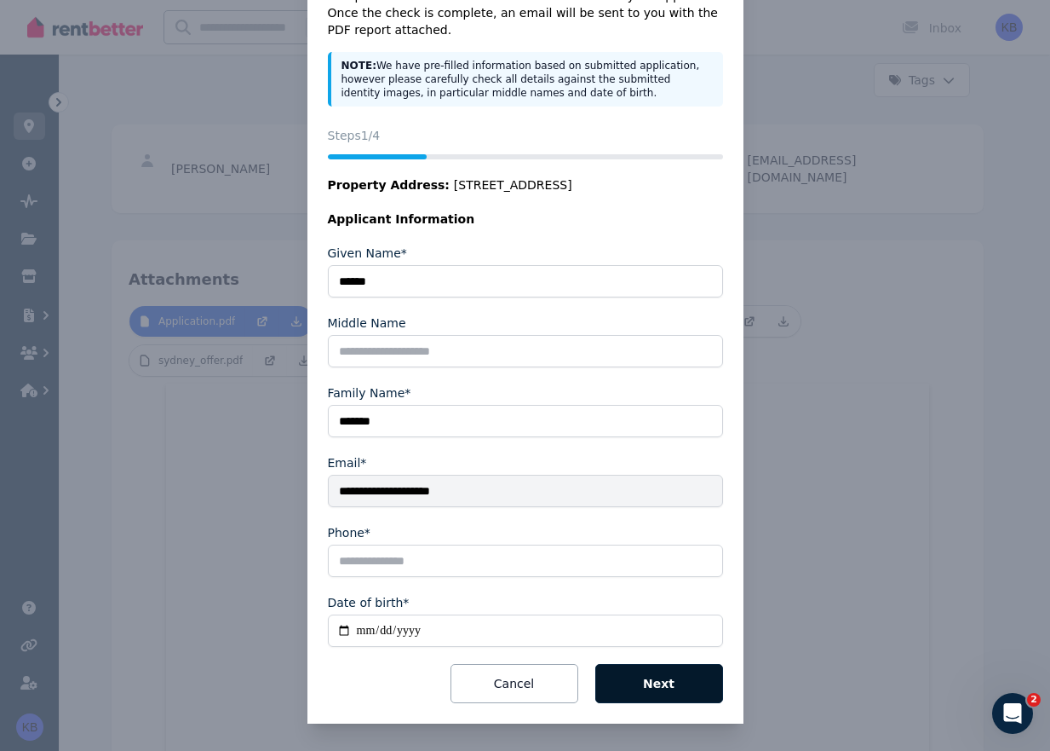 This screenshot has height=751, width=1050. Describe the element at coordinates (526, 135) in the screenshot. I see `p: Steps 1 /4` at that location.